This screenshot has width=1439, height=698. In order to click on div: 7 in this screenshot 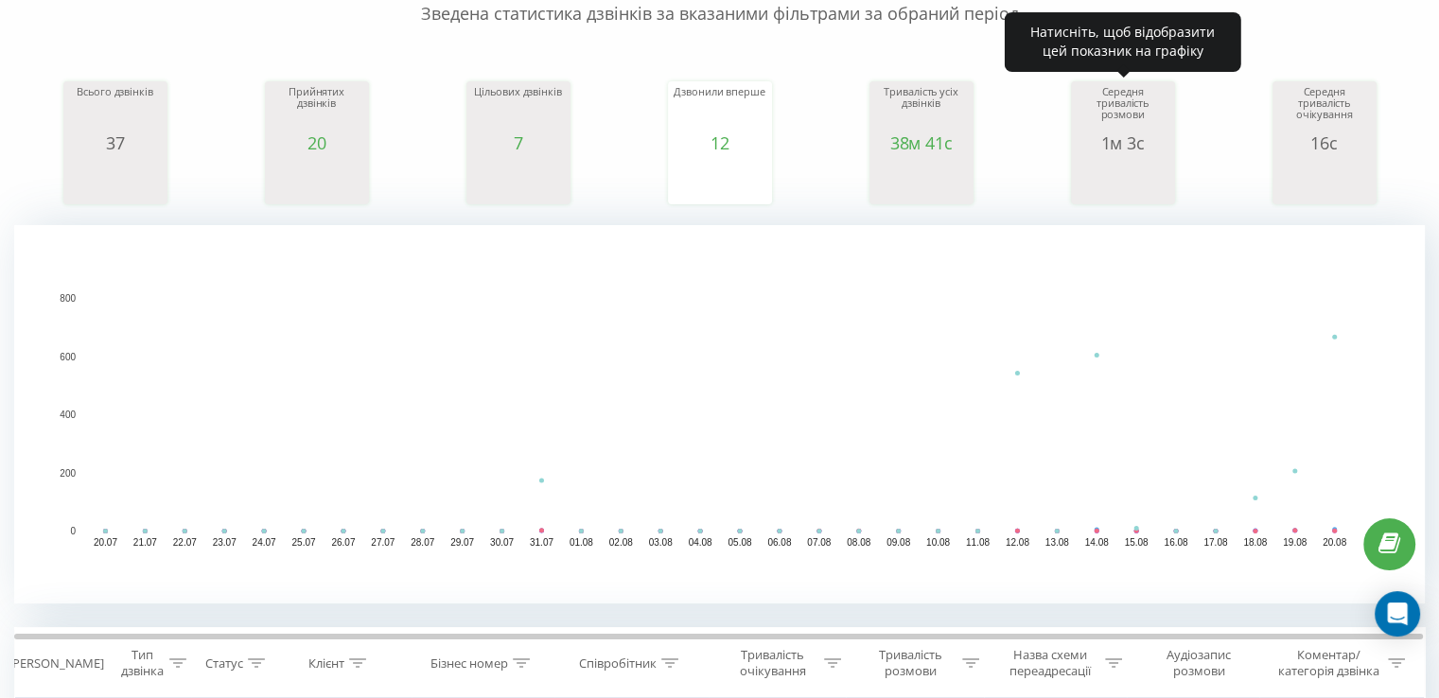, I will do `click(518, 143)`.